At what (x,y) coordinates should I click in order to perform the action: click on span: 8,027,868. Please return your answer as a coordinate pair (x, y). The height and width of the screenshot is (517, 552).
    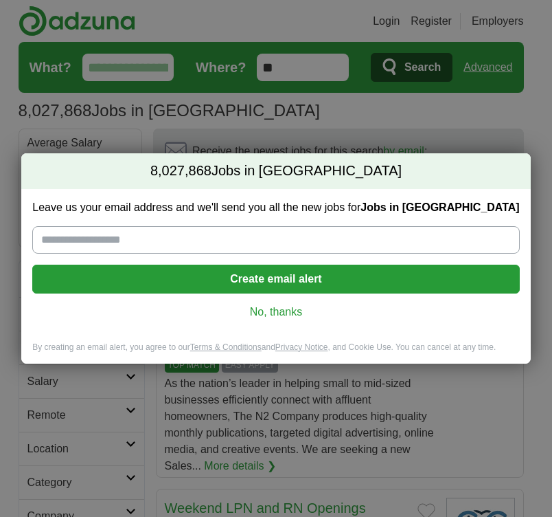
    Looking at the image, I should click on (181, 171).